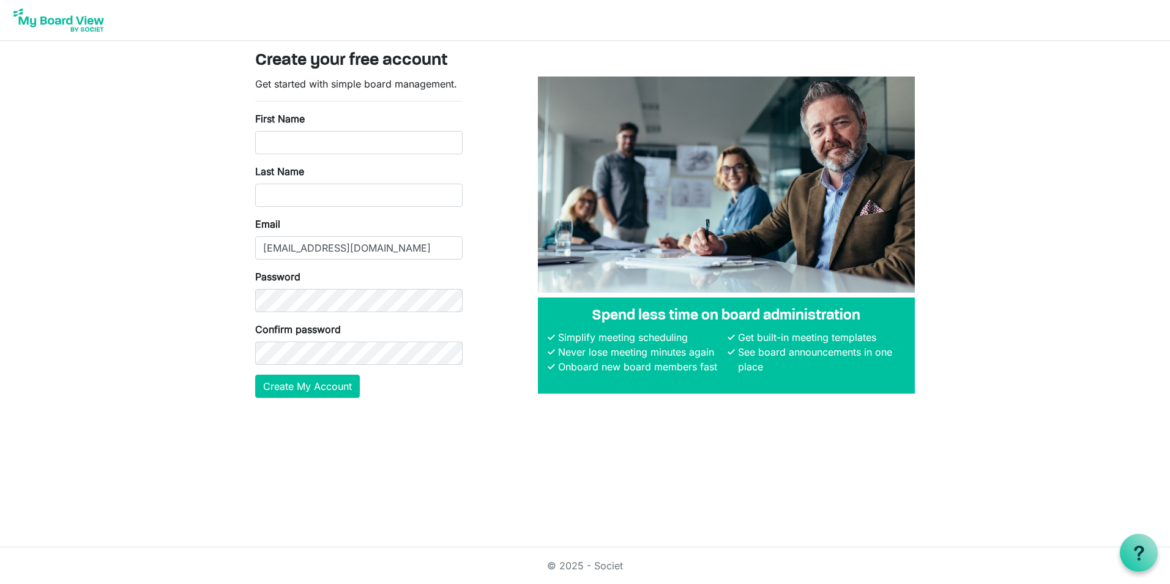  Describe the element at coordinates (820, 359) in the screenshot. I see `li: See board announcements in one place` at that location.